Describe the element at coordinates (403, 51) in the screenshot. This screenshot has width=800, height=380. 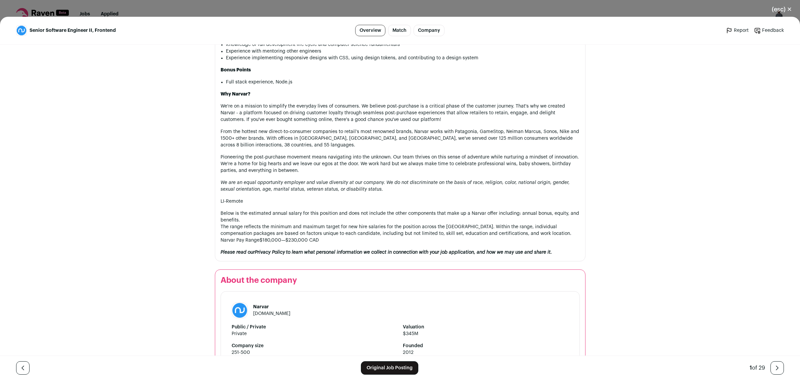
I see `li: Experience with mentoring other engineers` at that location.